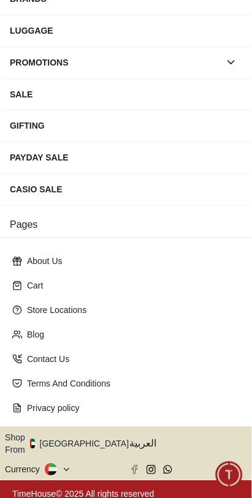  Describe the element at coordinates (189, 444) in the screenshot. I see `button: العربية` at that location.